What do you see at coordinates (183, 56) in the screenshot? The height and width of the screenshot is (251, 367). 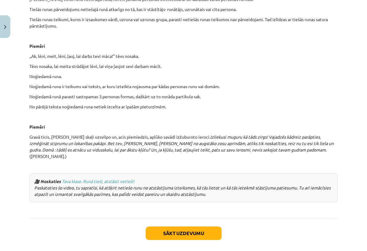 I see `p: ,,Ak, lēni, meit, lēni, ļauj, lai darbs tevi māca!’’ tēvs nosaka.` at bounding box center [183, 56].